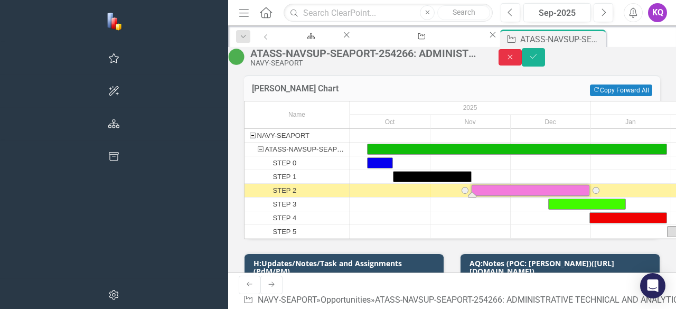  Describe the element at coordinates (551, 122) in the screenshot. I see `div: Dec` at that location.